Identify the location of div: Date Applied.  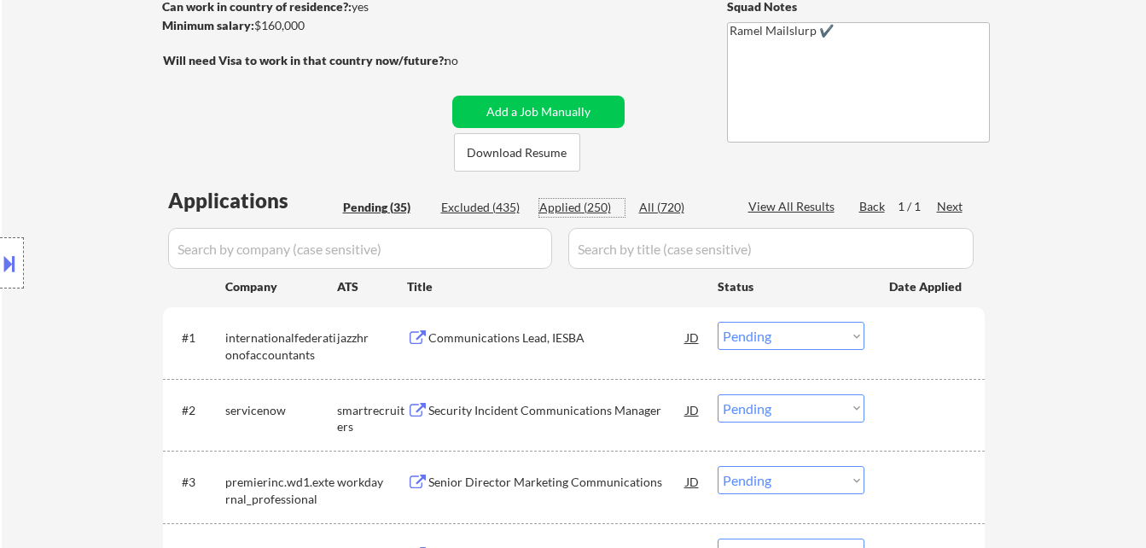
(927, 287).